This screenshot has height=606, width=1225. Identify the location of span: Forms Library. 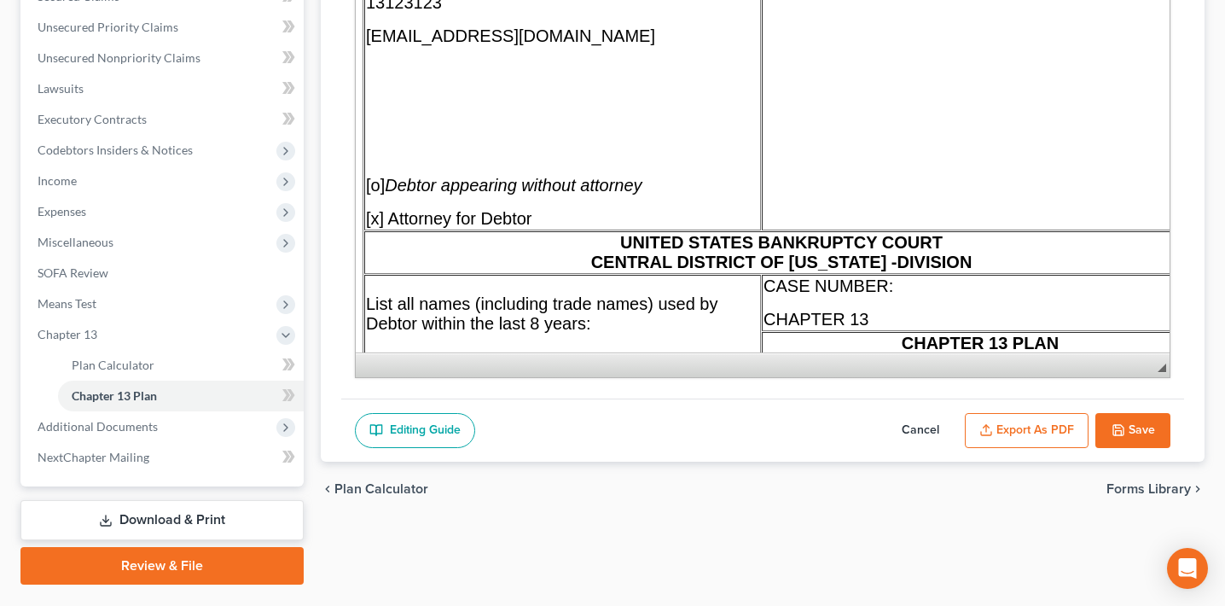
(1149, 489).